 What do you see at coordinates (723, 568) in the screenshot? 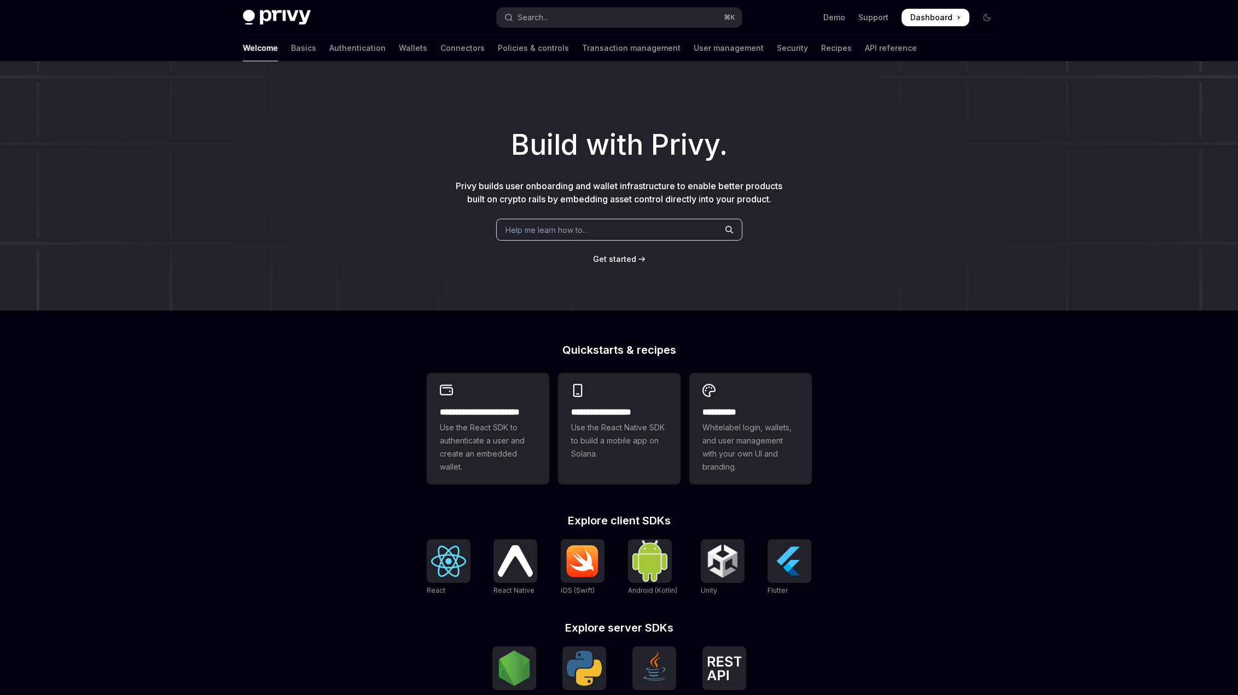
I see `a: UnityUnity` at bounding box center [723, 568].